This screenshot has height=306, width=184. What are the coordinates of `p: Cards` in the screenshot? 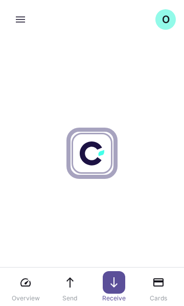 It's located at (159, 298).